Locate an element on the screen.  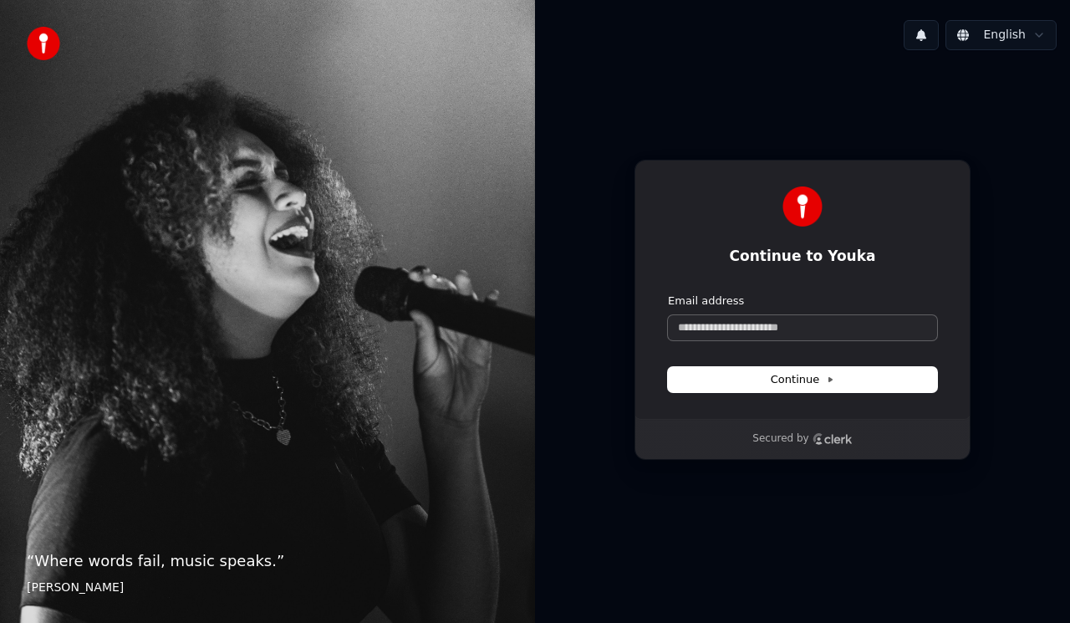
h1: Continue to Youka is located at coordinates (803, 257).